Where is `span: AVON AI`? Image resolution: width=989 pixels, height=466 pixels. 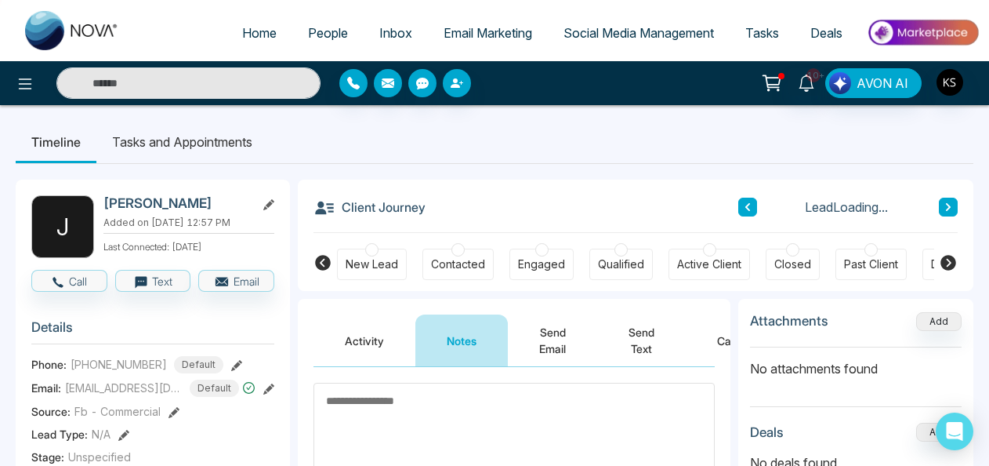 span: AVON AI is located at coordinates (883, 83).